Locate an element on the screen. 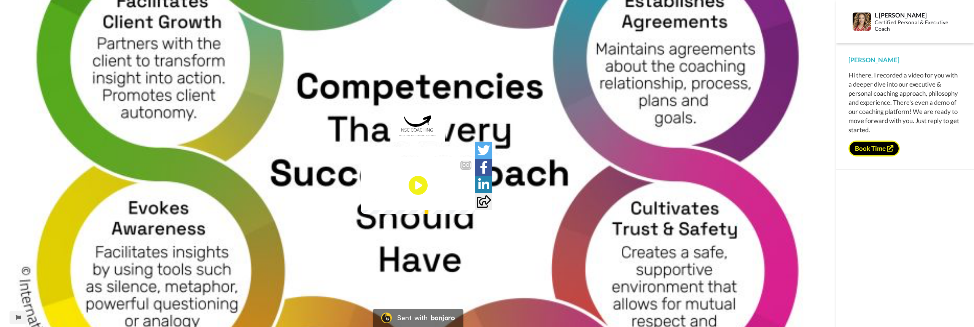 This screenshot has width=974, height=327. button: Book Time is located at coordinates (874, 149).